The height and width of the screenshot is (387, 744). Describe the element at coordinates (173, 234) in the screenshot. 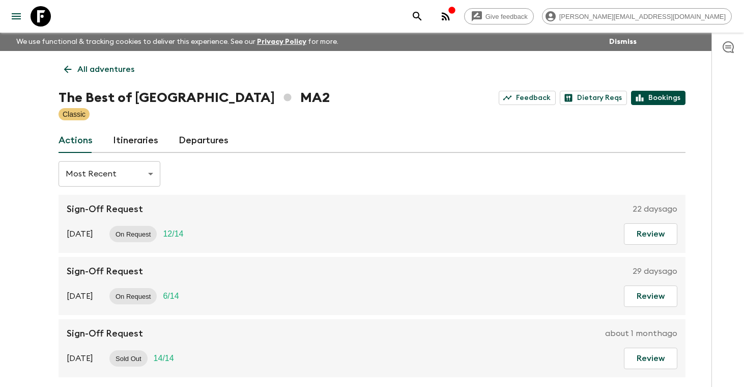

I see `p: 12 / 14` at that location.